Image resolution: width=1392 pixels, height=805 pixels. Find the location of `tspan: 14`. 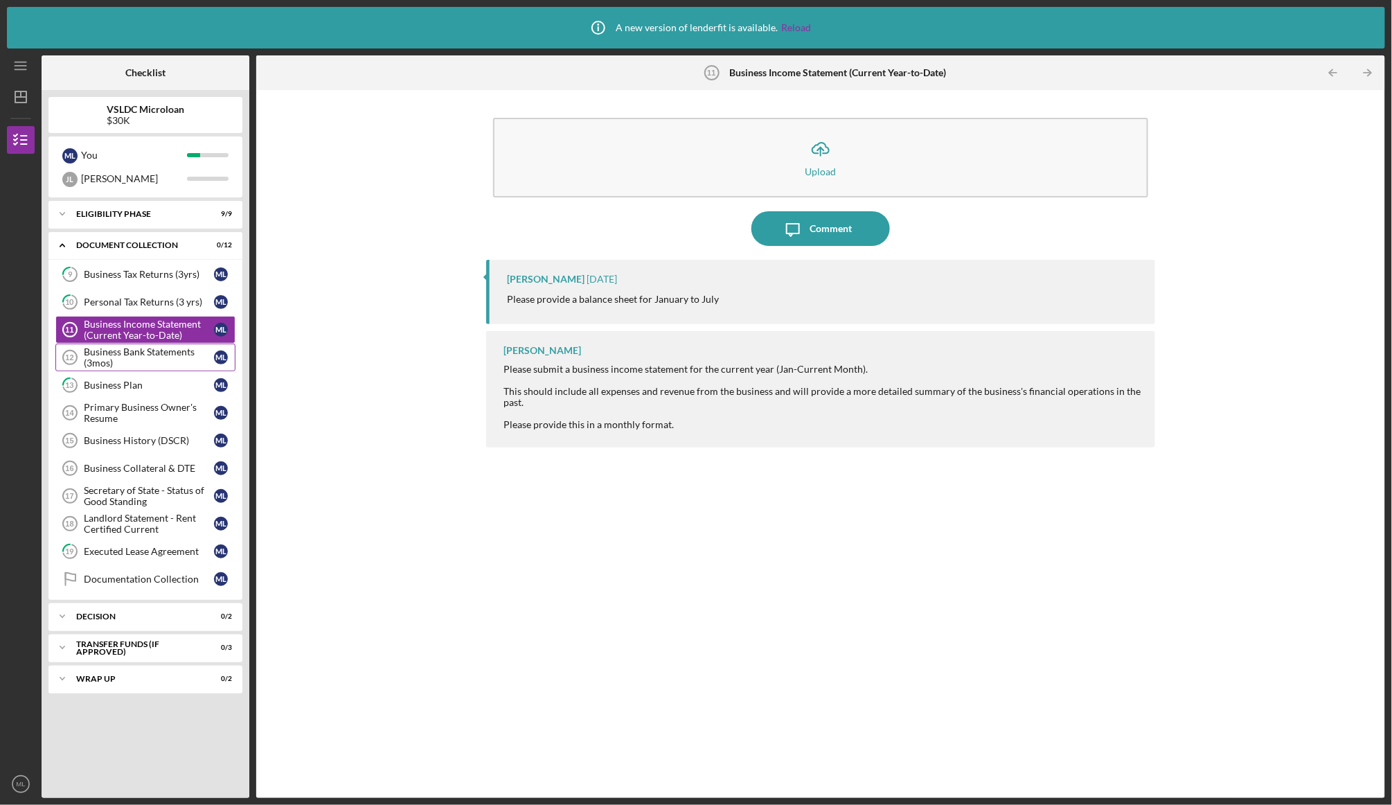

tspan: 14 is located at coordinates (69, 413).